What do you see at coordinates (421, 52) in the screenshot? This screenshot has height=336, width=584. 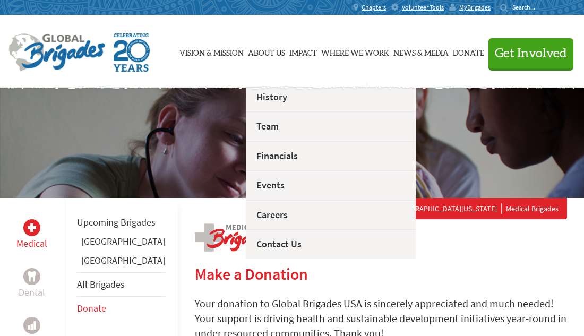 I see `a: News & Media` at bounding box center [421, 52].